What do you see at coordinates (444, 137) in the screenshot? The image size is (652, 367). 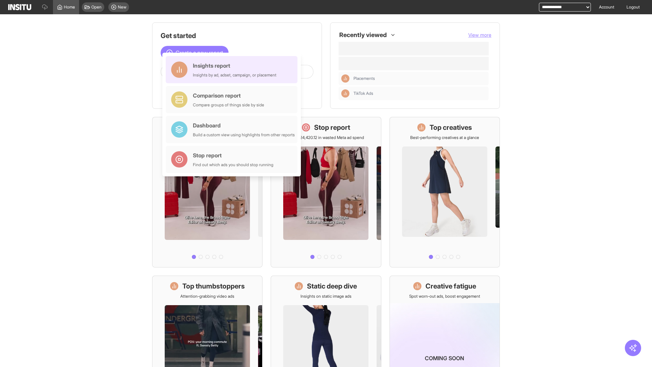 I see `p: Best-performing creatives at a glance` at bounding box center [444, 137].